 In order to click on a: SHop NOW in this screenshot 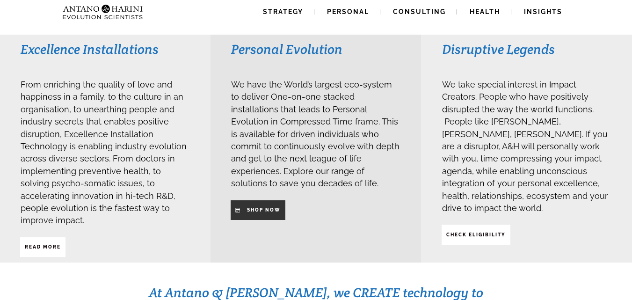, I will do `click(258, 210)`.